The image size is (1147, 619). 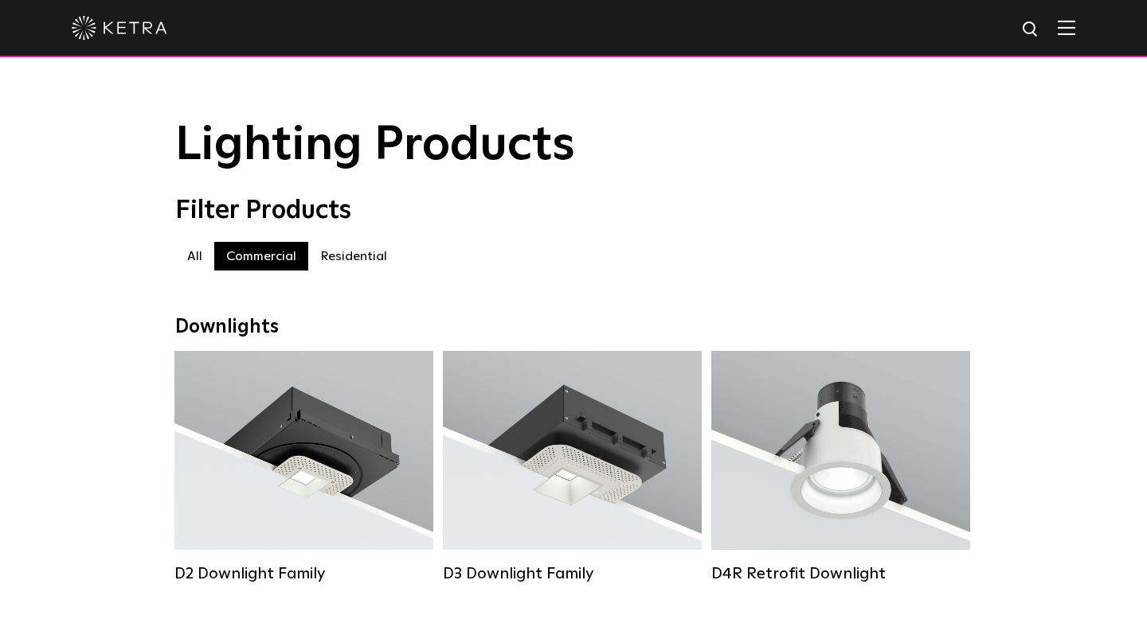 What do you see at coordinates (840, 574) in the screenshot?
I see `div: D4R Retrofit Downlight` at bounding box center [840, 574].